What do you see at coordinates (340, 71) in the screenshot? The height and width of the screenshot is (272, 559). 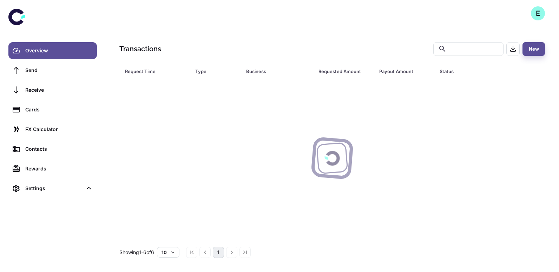 I see `div: Requested Amount` at bounding box center [340, 71].